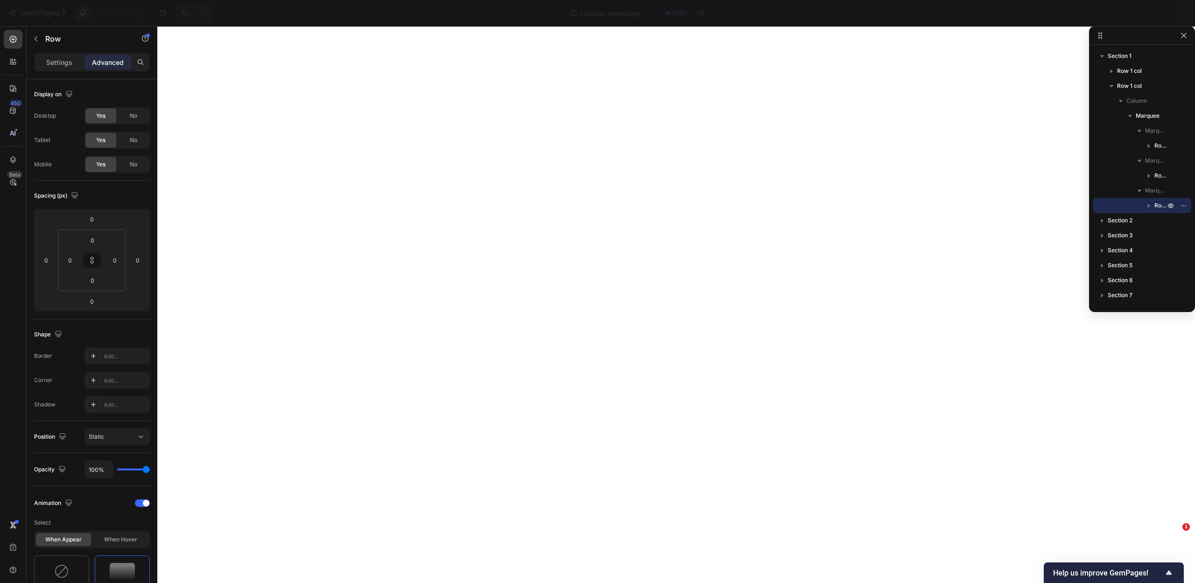  I want to click on span: Help us improve GemPages!, so click(1108, 572).